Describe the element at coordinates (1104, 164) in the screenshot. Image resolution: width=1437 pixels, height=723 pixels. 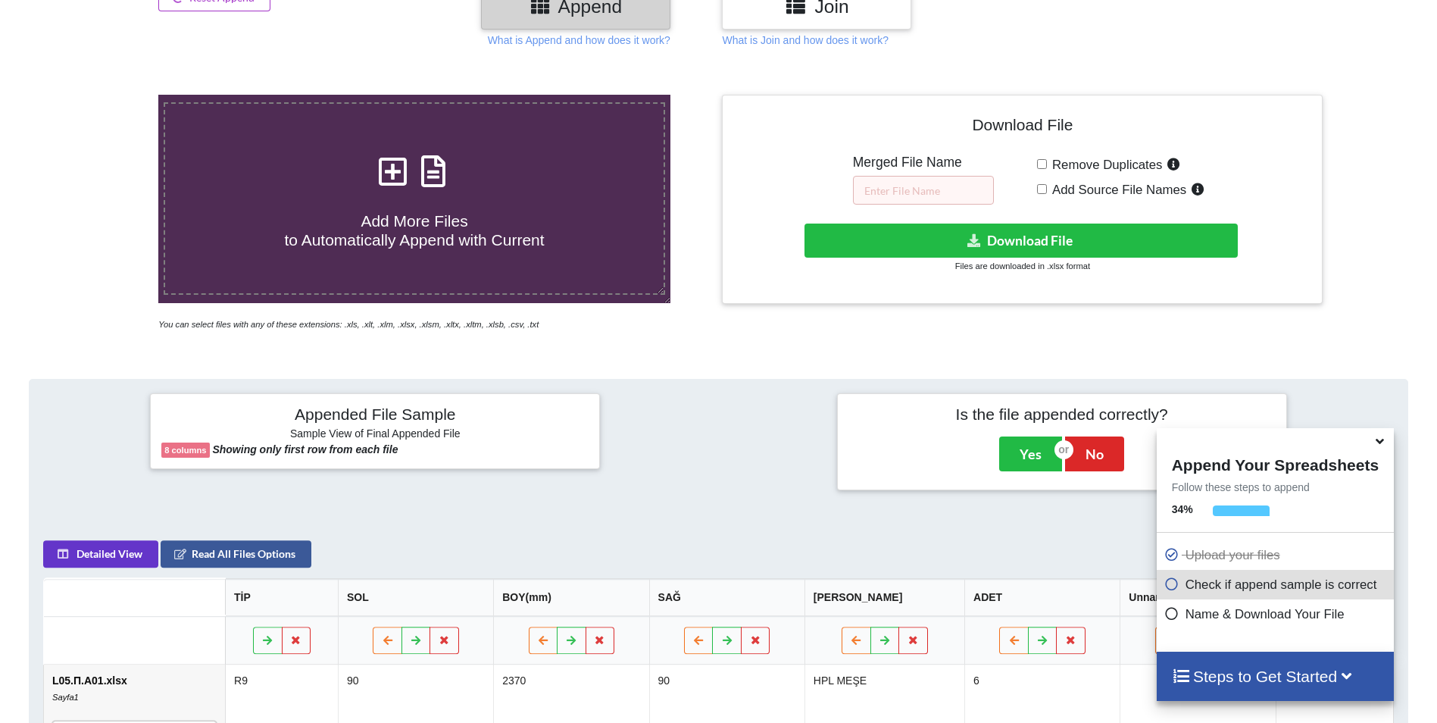
I see `span: Remove Duplicates` at that location.